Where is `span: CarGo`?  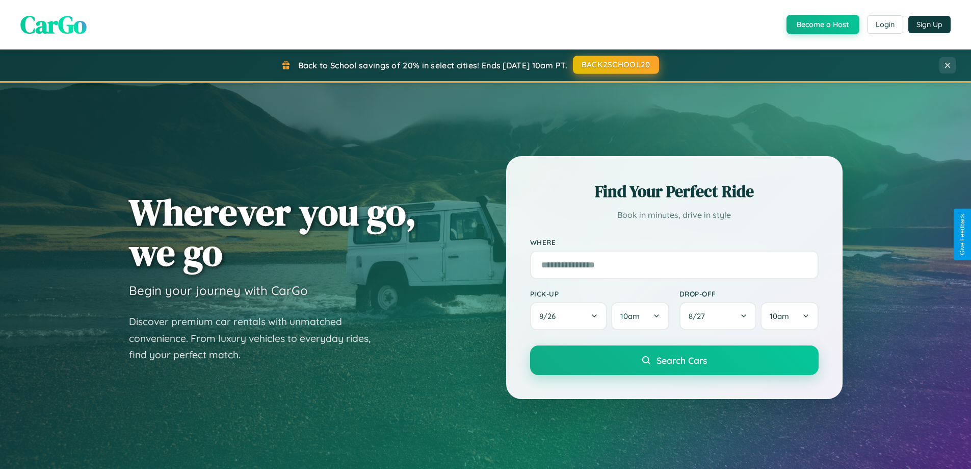
span: CarGo is located at coordinates (54, 24).